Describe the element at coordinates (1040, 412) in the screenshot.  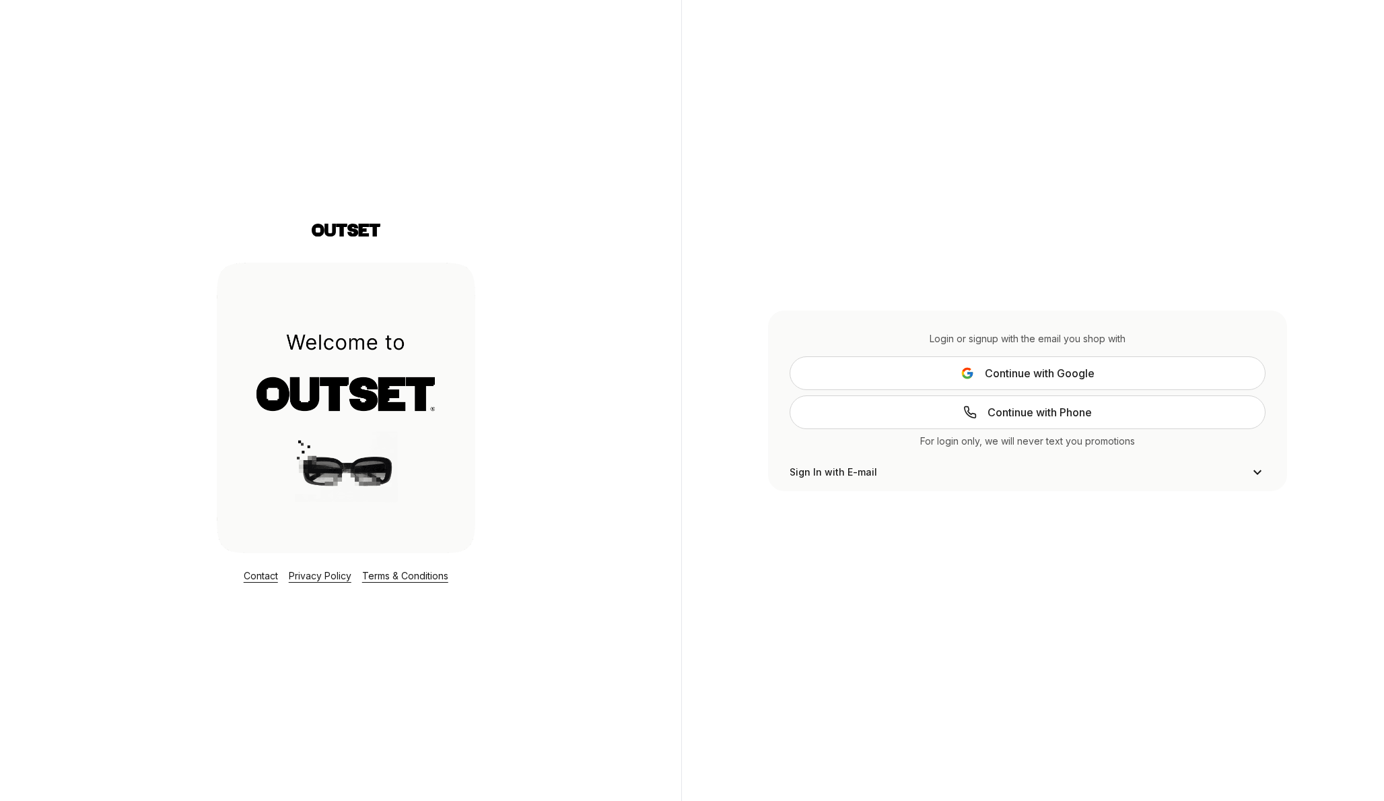
I see `span: Continue with Phone` at that location.